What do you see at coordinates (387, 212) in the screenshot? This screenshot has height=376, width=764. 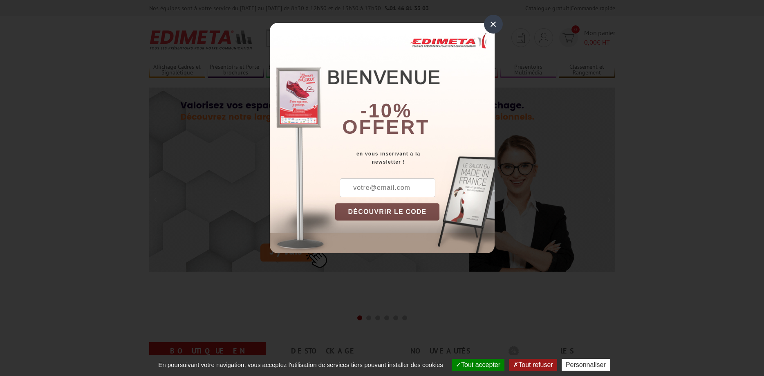 I see `button: DÉCOUVRIR LE CODE` at bounding box center [387, 212].